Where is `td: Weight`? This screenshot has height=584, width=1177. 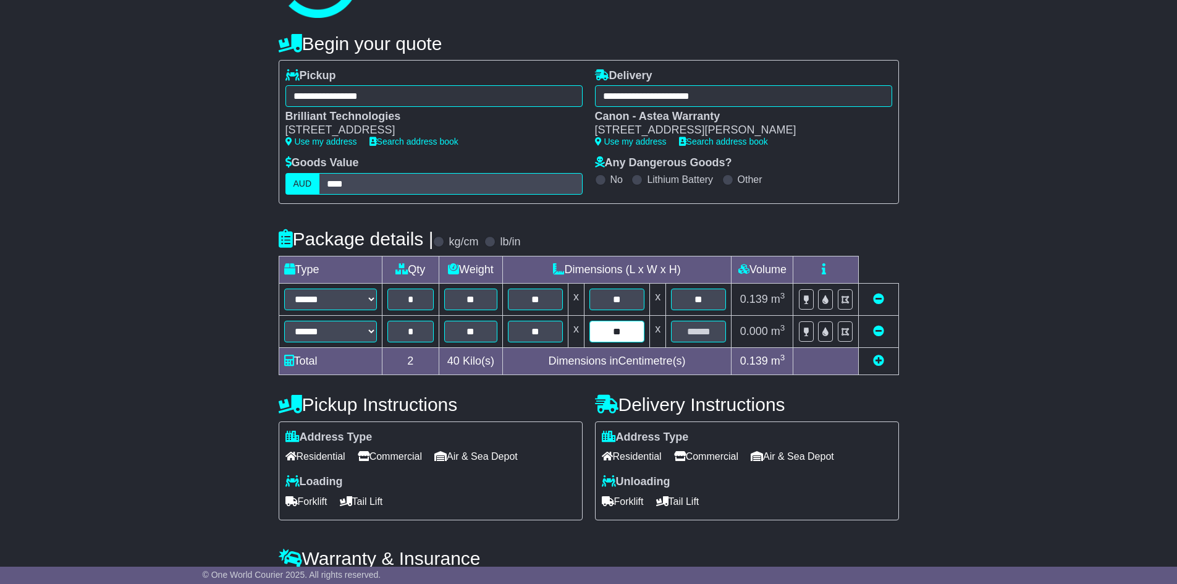 td: Weight is located at coordinates (471, 269).